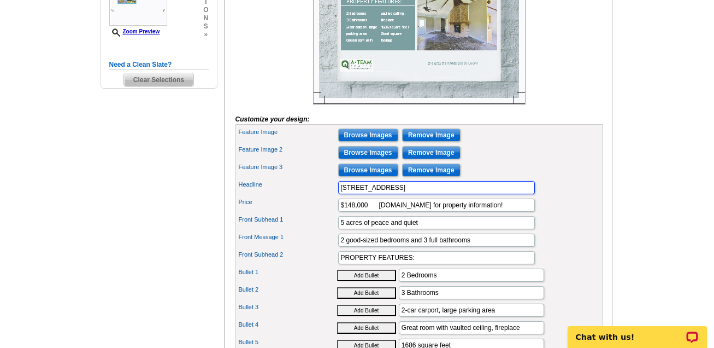 The width and height of the screenshot is (714, 348). Describe the element at coordinates (288, 132) in the screenshot. I see `label: Feature Image` at that location.